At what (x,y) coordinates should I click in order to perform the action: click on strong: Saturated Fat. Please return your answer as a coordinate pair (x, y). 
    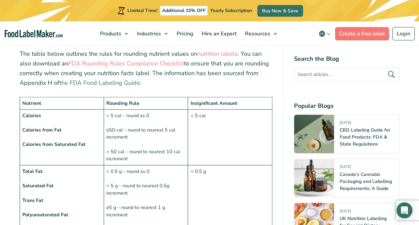
    Looking at the image, I should click on (38, 185).